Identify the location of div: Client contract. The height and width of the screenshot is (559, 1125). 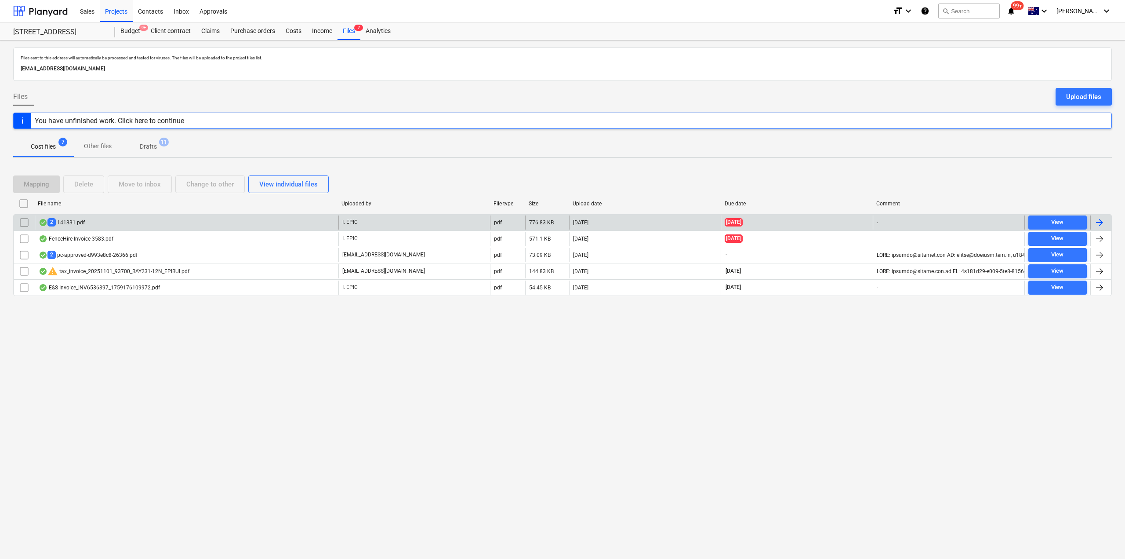
(171, 31).